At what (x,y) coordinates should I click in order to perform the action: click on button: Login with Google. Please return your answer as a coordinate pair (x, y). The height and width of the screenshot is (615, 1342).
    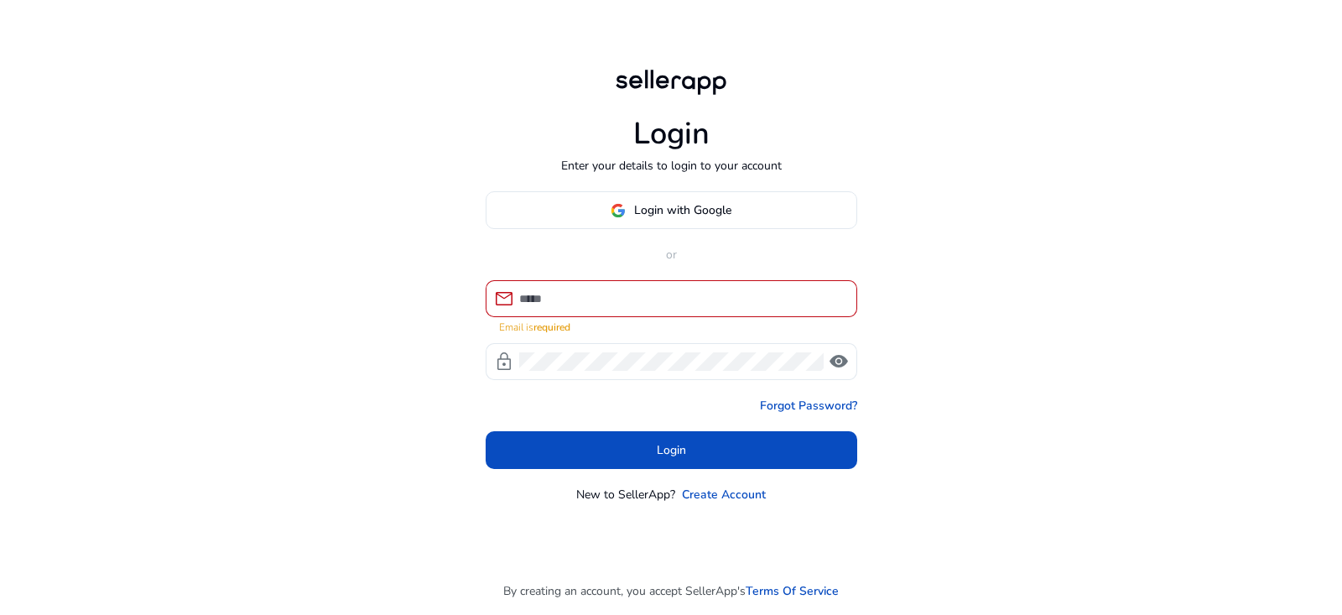
    Looking at the image, I should click on (671, 210).